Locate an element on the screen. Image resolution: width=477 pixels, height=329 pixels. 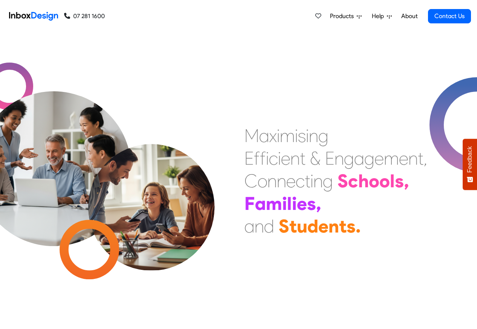
a: Contact Us is located at coordinates (449, 16).